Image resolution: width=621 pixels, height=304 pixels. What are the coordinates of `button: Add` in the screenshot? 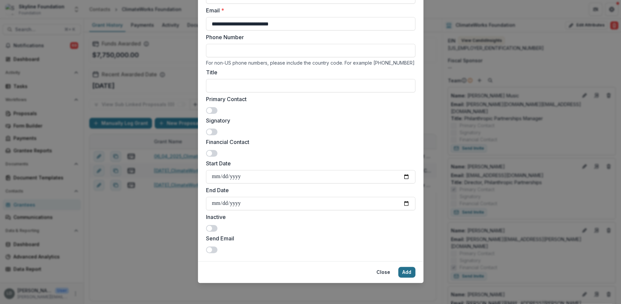 It's located at (406, 273).